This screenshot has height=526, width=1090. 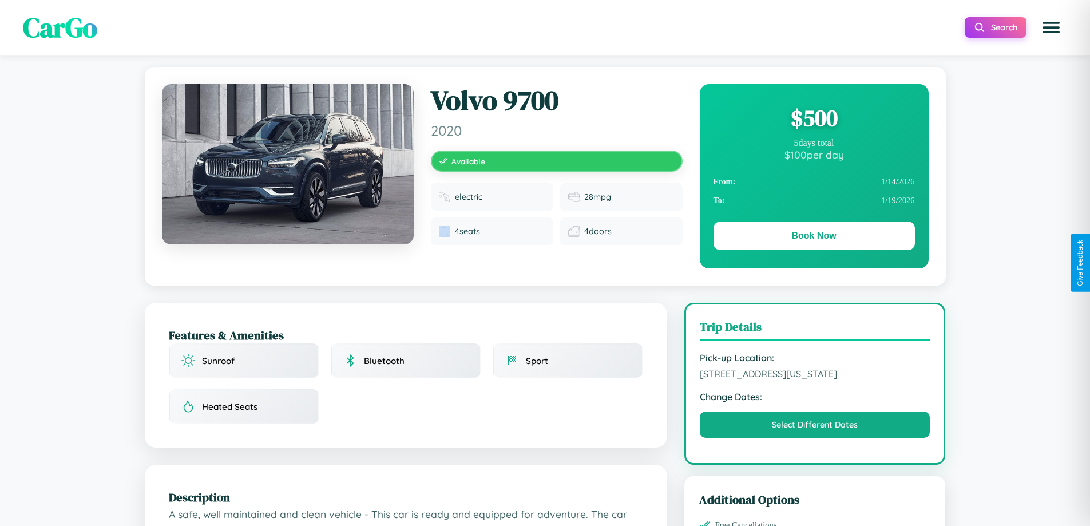 I want to click on button: Search, so click(x=996, y=27).